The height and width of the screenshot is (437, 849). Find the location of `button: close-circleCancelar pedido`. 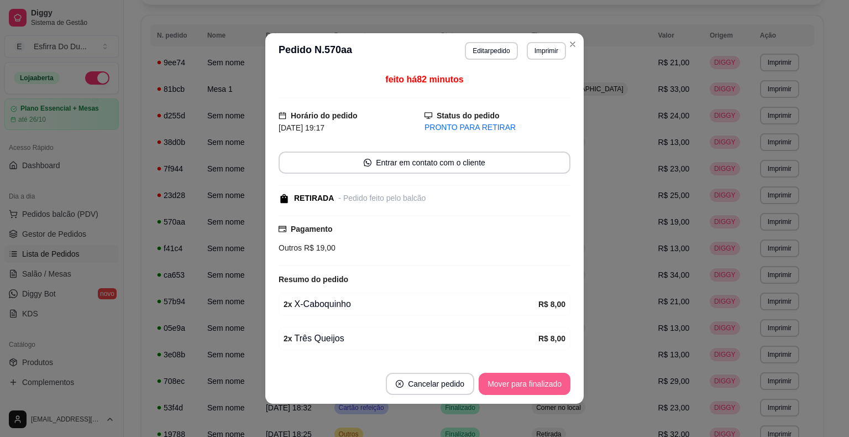

button: close-circleCancelar pedido is located at coordinates (430, 384).